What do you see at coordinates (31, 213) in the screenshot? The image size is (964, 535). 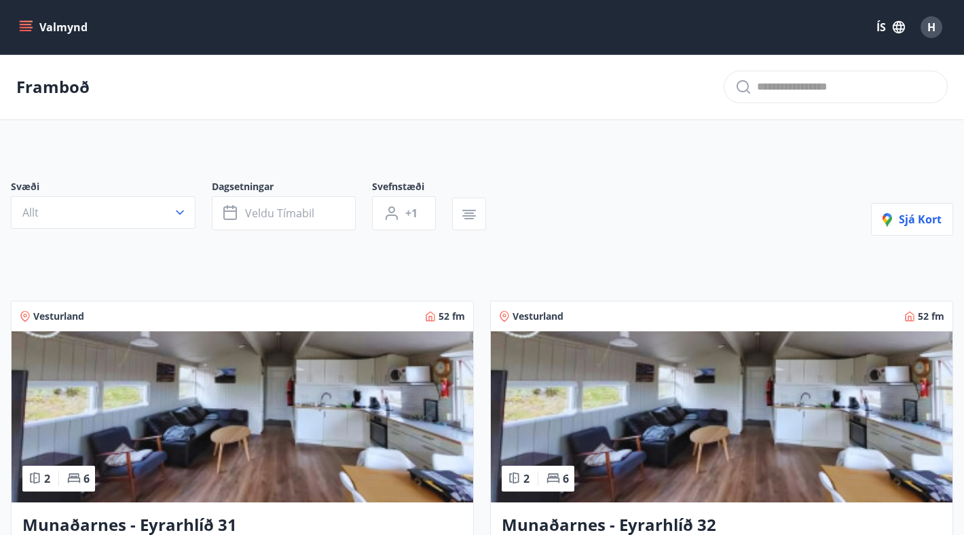 I see `span: Allt` at bounding box center [31, 213].